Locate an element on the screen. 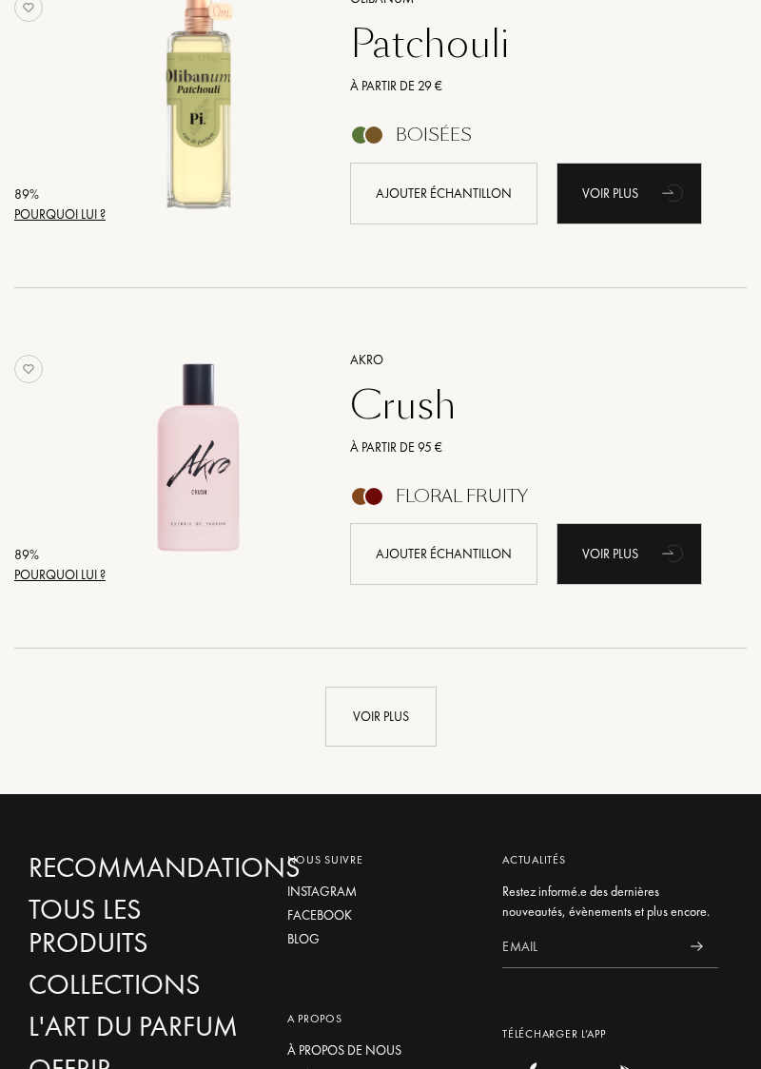 The width and height of the screenshot is (761, 1069). div: Patchouli is located at coordinates (527, 44).